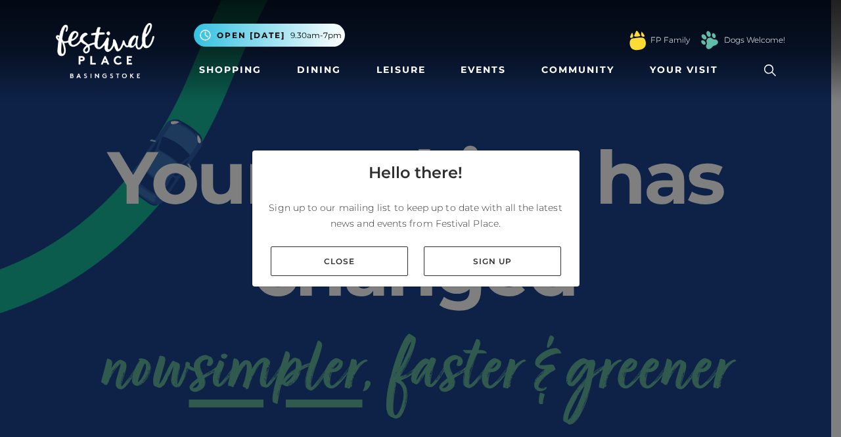  What do you see at coordinates (492, 261) in the screenshot?
I see `a: Sign up` at bounding box center [492, 261].